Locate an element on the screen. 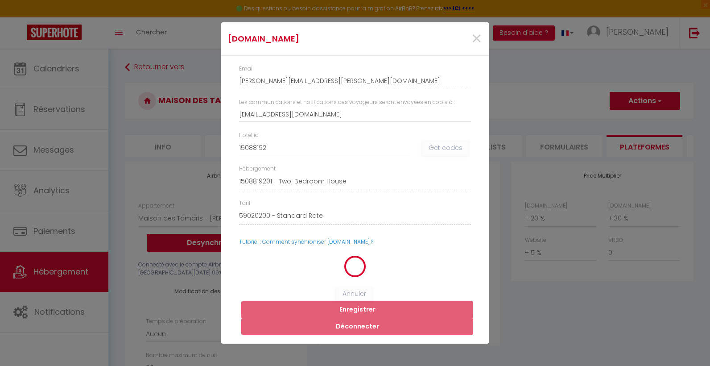  label: Email is located at coordinates (246, 69).